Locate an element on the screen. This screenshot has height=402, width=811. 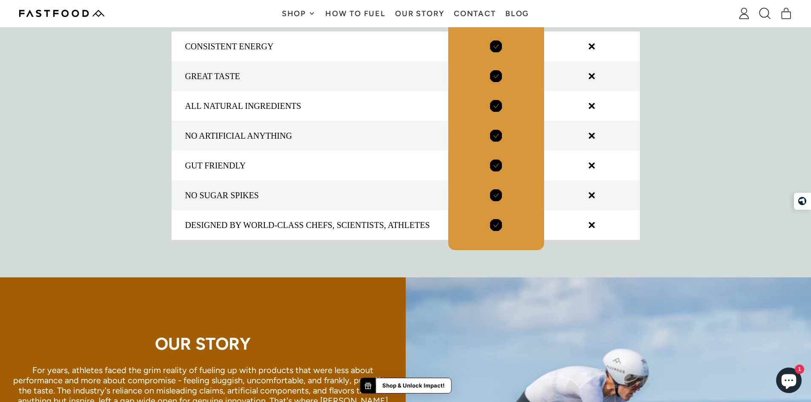
inbox-online-store-chat: Shopify online store chat is located at coordinates (789, 381).